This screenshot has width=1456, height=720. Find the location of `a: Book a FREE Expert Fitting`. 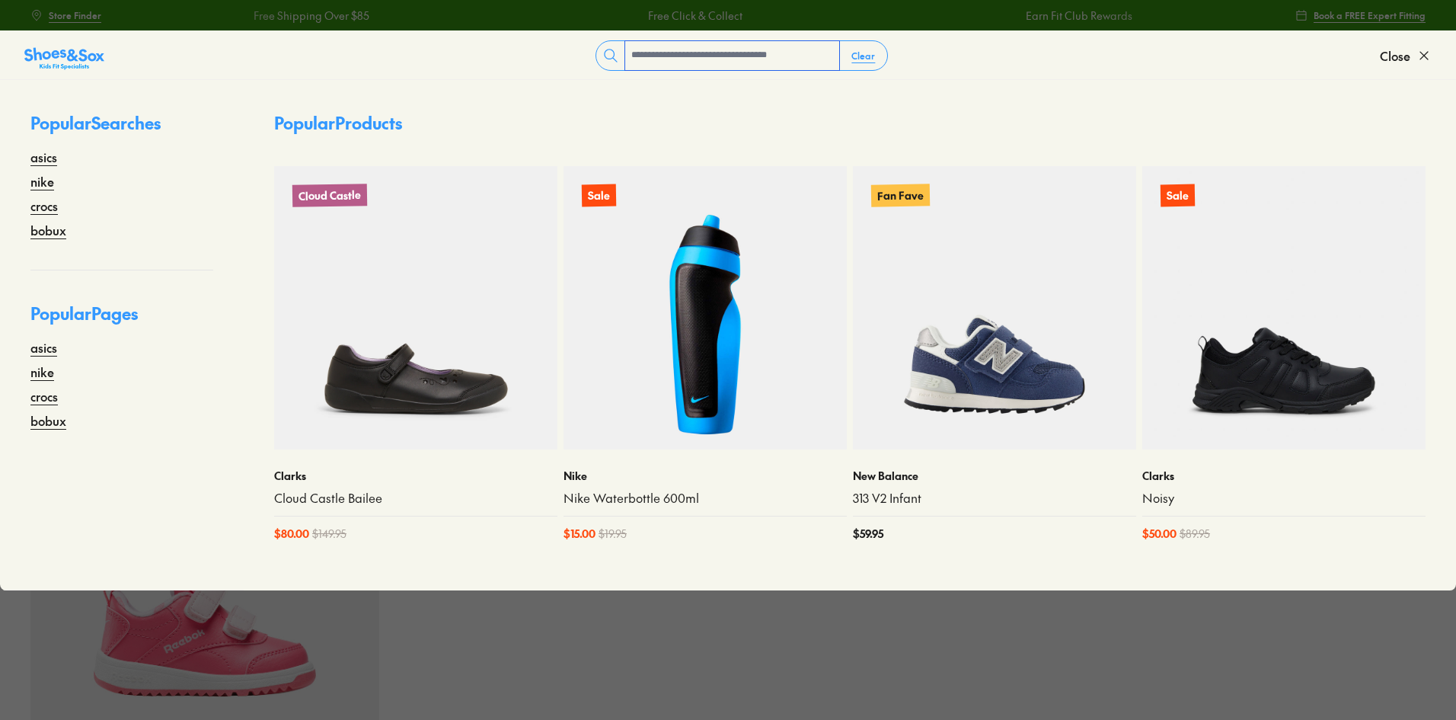

a: Book a FREE Expert Fitting is located at coordinates (1360, 15).